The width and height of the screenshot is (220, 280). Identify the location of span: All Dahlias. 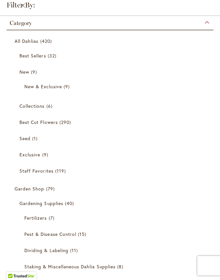
(27, 41).